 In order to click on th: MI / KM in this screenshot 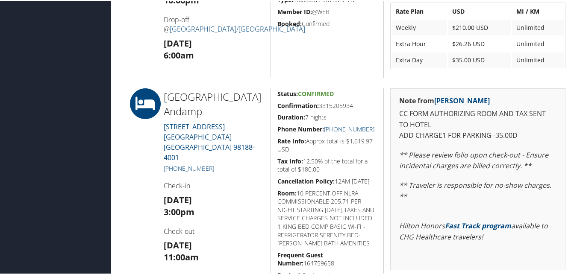, I will do `click(538, 11)`.